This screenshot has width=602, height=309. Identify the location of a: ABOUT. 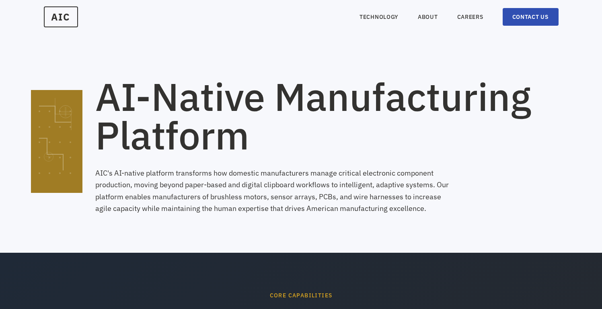
(428, 17).